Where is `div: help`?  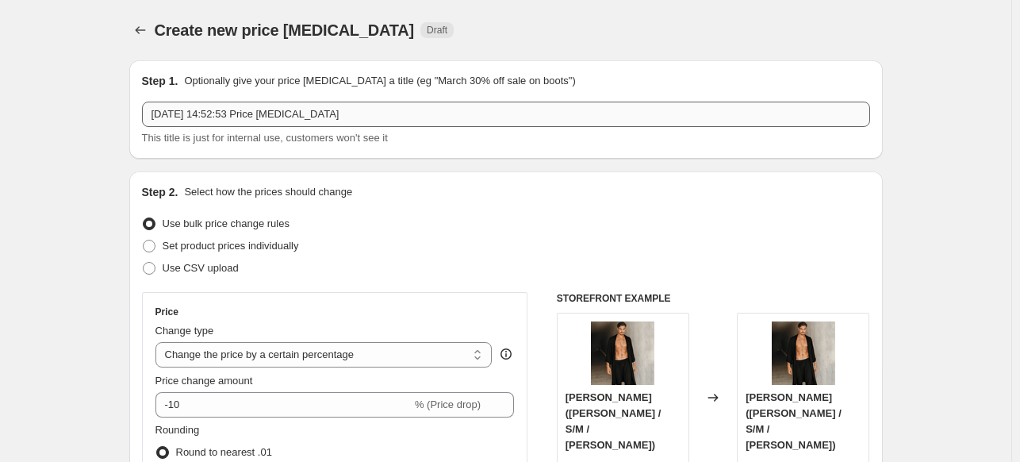
div: help is located at coordinates (506, 354).